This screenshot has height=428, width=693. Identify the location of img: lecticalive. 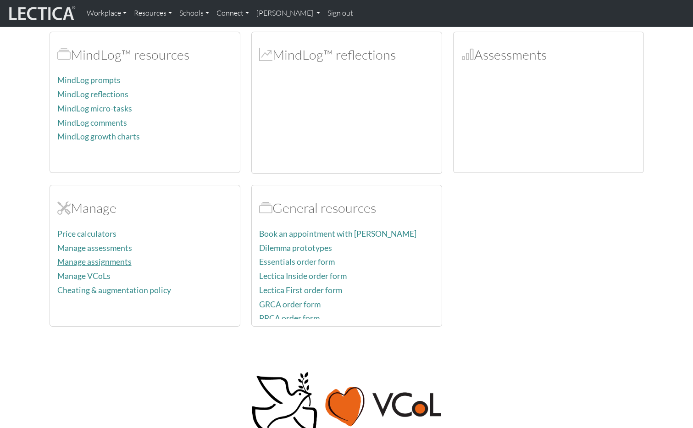
(41, 13).